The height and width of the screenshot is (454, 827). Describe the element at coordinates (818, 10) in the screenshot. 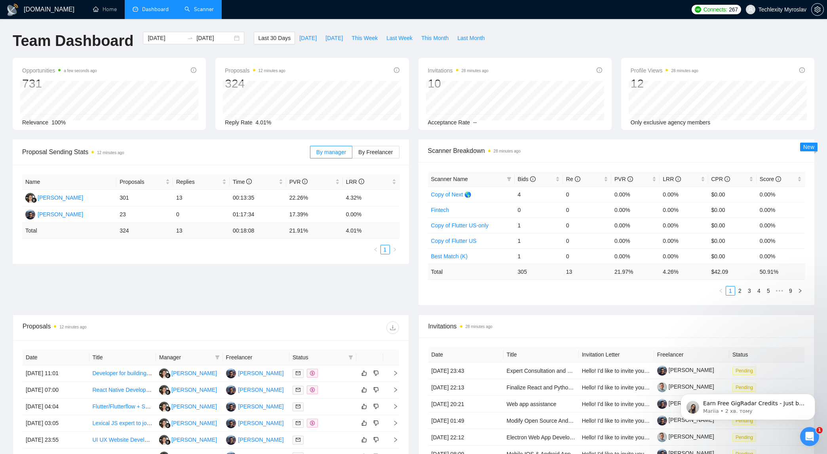

I see `button: setting` at that location.